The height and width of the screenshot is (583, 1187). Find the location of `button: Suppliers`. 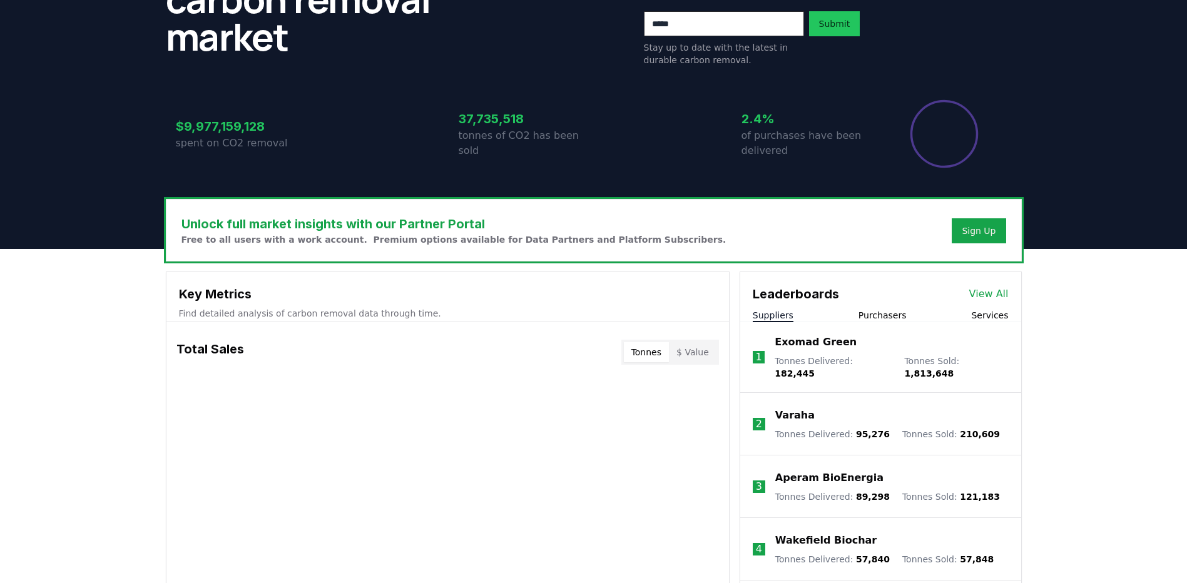

button: Suppliers is located at coordinates (773, 315).